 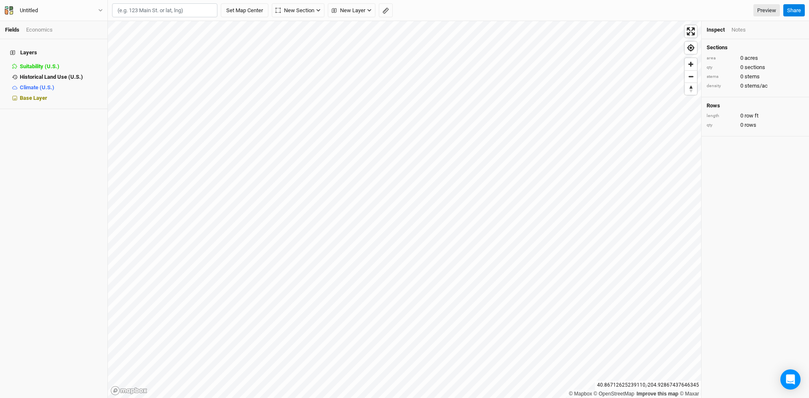 I want to click on h4: Rows, so click(x=755, y=106).